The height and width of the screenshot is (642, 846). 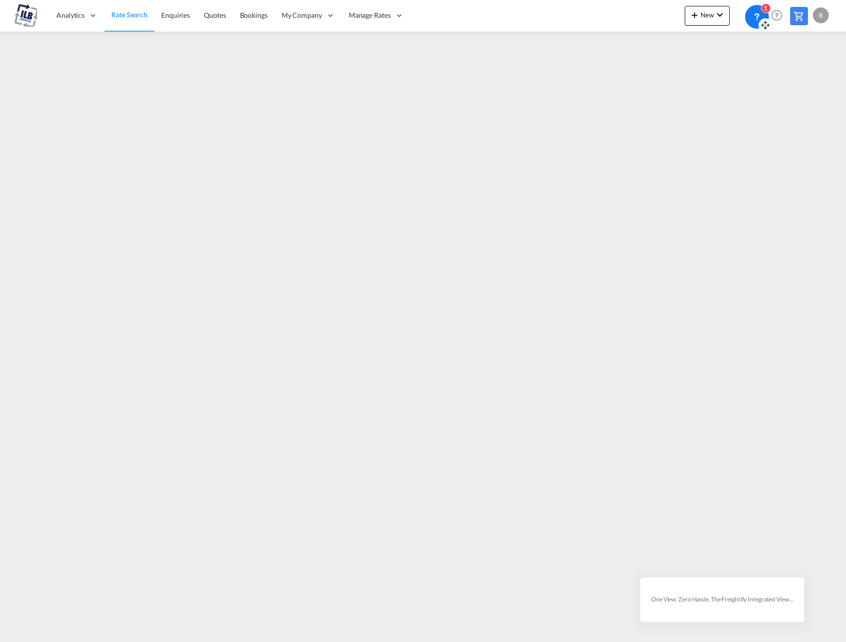 I want to click on span: Quotes, so click(x=215, y=15).